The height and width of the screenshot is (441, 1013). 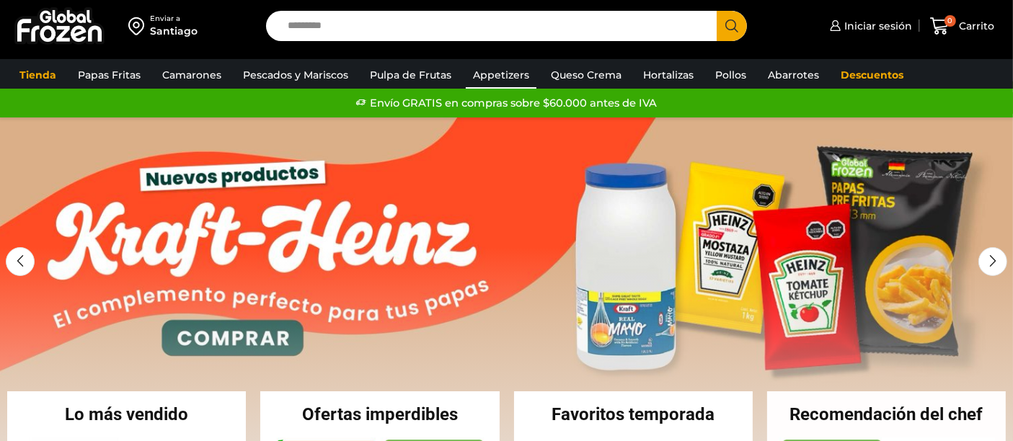 What do you see at coordinates (886, 415) in the screenshot?
I see `h2: Recomendación del chef` at bounding box center [886, 415].